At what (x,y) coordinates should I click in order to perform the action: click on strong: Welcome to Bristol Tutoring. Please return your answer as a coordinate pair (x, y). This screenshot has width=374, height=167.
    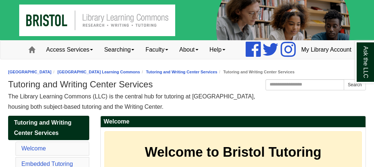
    Looking at the image, I should click on (233, 152).